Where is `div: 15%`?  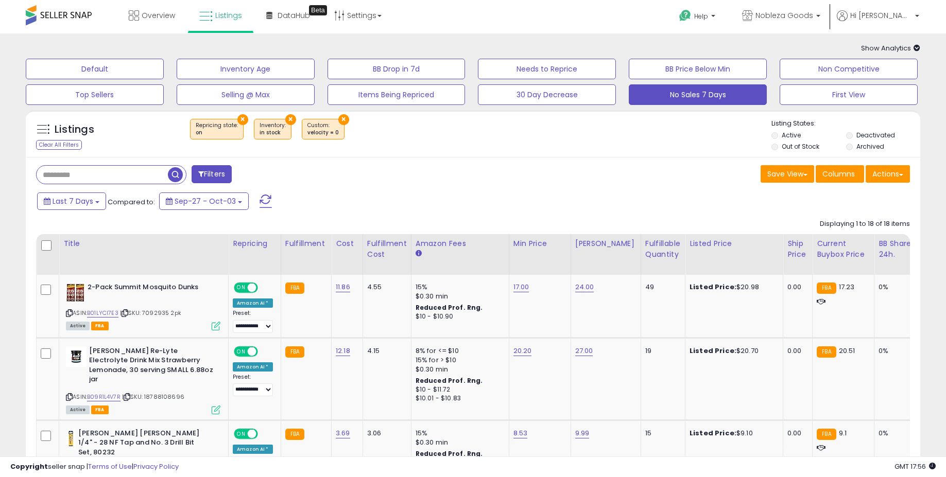 div: 15% is located at coordinates (458, 287).